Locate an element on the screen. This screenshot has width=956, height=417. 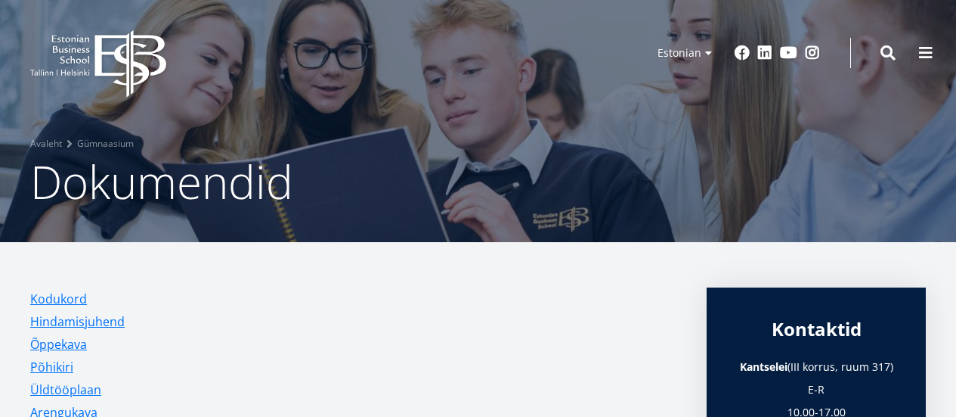
a: Hindamisjuhend is located at coordinates (77, 321).